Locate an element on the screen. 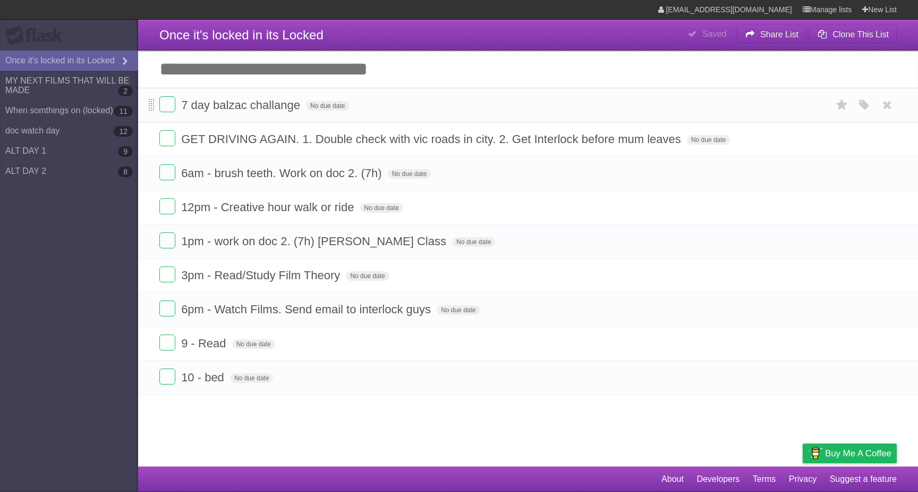  span: Once it's locked in its Locked is located at coordinates (241, 35).